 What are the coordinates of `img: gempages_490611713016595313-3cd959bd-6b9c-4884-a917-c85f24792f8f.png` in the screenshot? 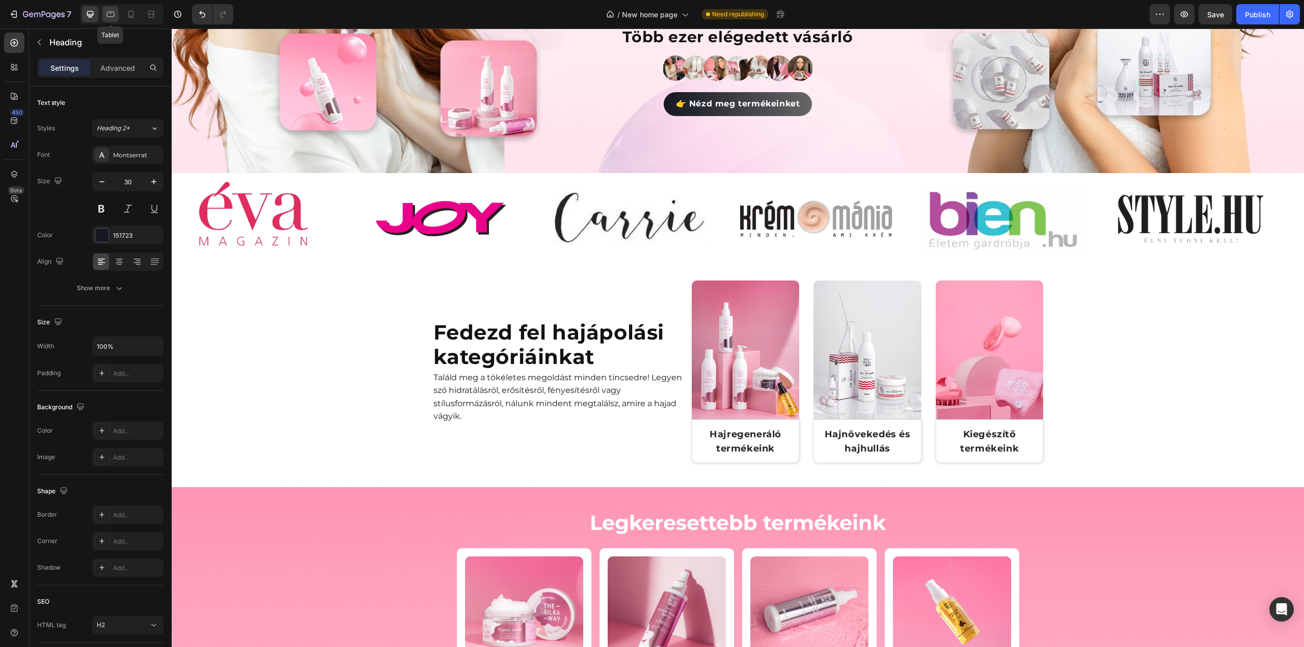 It's located at (566, 39).